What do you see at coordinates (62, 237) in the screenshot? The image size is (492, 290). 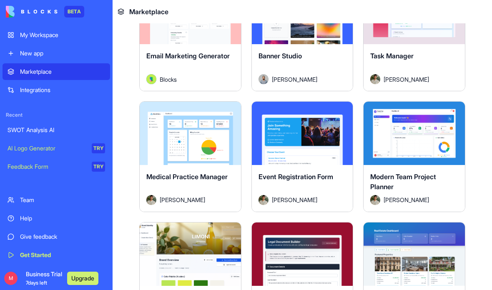 I see `div: Give feedback` at bounding box center [62, 237].